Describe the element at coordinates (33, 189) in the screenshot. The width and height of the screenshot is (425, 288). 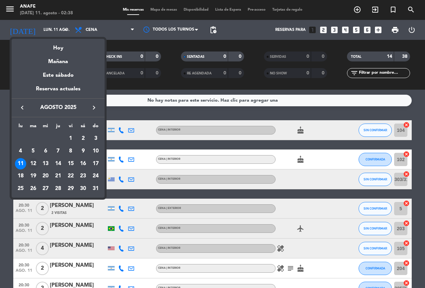
I see `td: 26 de agosto de 2025` at that location.